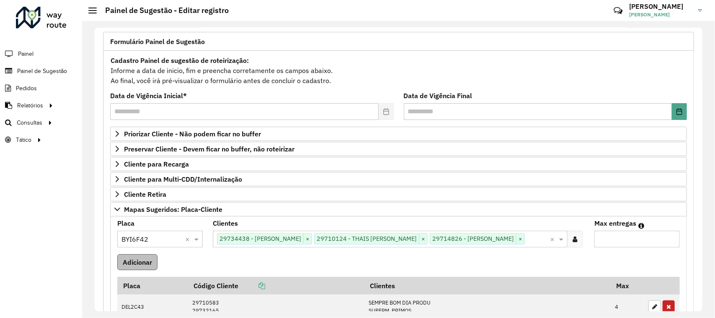 Image resolution: width=715 pixels, height=318 pixels. Describe the element at coordinates (628, 285) in the screenshot. I see `th: Max` at that location.